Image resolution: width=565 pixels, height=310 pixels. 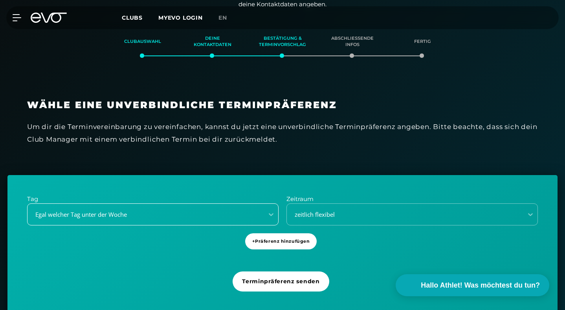 What do you see at coordinates (283, 133) in the screenshot?
I see `div: Um dir die Terminvereinbarung zu vereinfachen, kannst du jetzt eine unverbindliche Terminpräferen...` at bounding box center [283, 133].